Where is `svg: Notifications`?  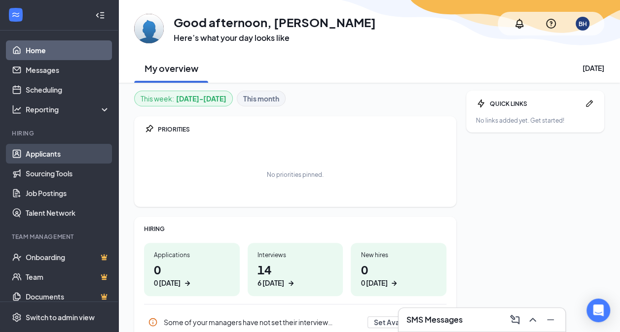
svg: Notifications is located at coordinates (519, 24).